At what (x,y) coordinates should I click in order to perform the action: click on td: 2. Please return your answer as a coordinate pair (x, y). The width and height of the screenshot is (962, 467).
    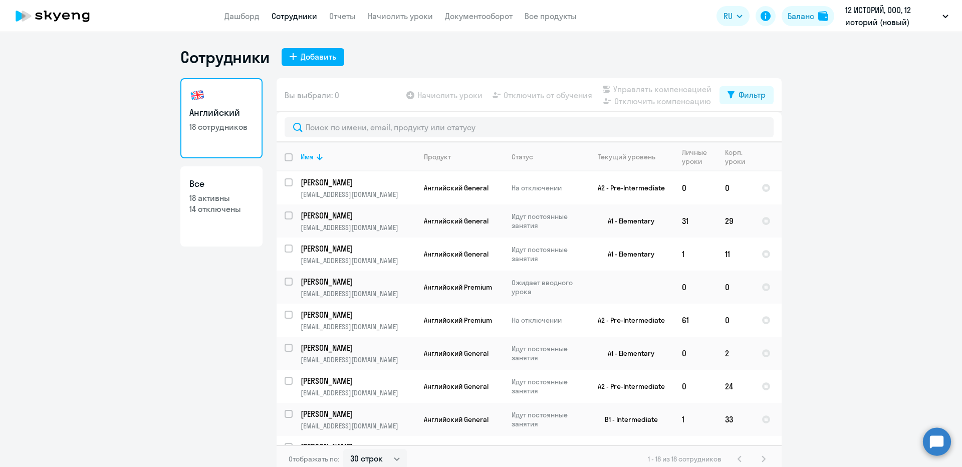
    Looking at the image, I should click on (735, 353).